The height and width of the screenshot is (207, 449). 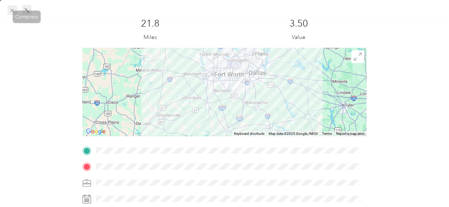 I want to click on img: Google, so click(x=96, y=132).